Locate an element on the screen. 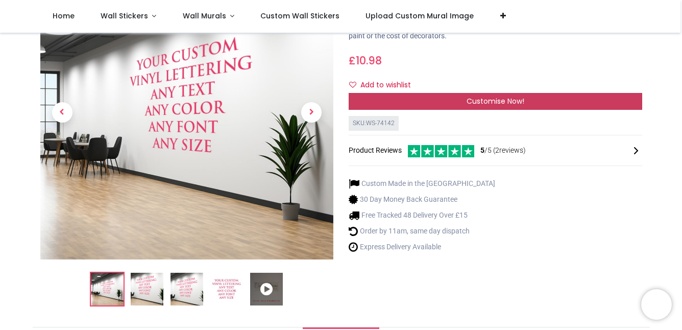  li: Free Tracked 48 Delivery Over £15 is located at coordinates (422, 215).